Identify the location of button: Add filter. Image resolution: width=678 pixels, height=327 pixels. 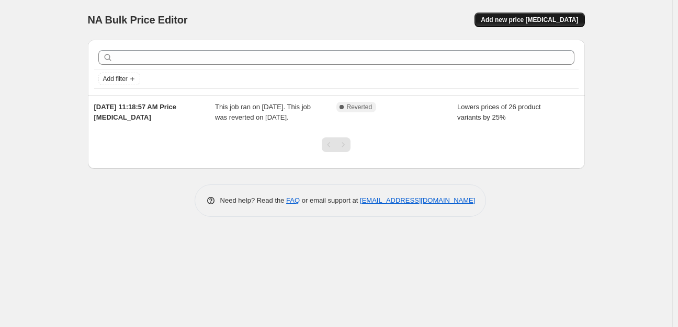
(119, 79).